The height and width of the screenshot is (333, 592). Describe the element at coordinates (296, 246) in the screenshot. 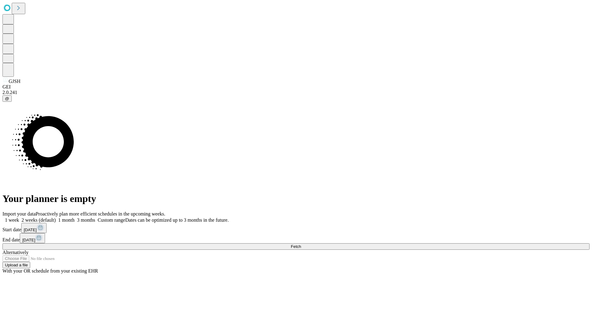

I see `button: Fetch` at that location.